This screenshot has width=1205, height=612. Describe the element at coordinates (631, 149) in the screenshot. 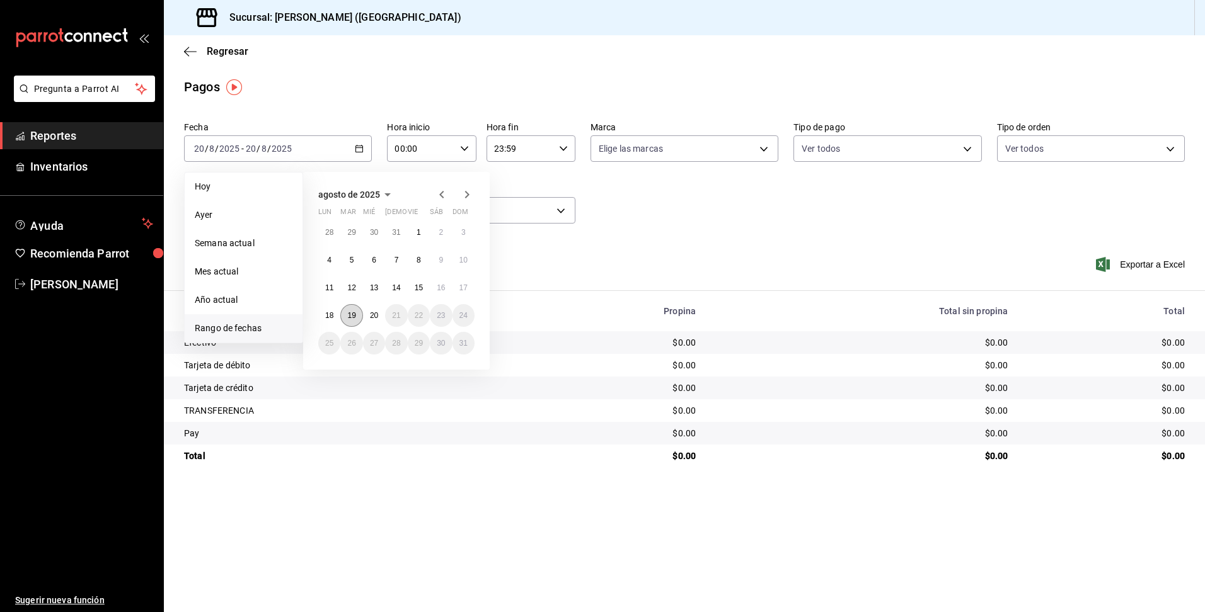

I see `span: Elige las marcas` at that location.